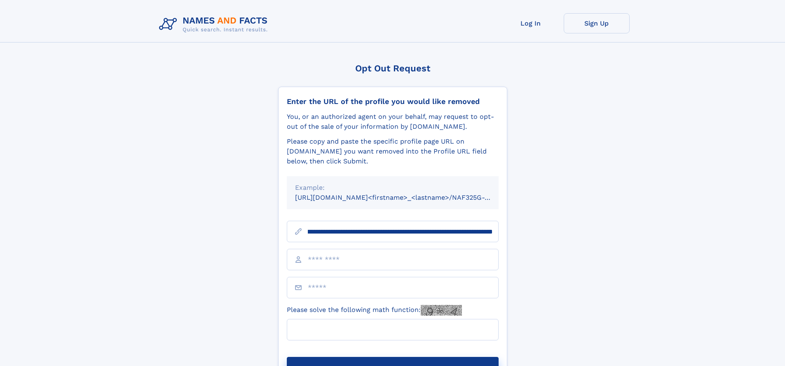 Image resolution: width=785 pixels, height=366 pixels. Describe the element at coordinates (393, 188) in the screenshot. I see `div: Example:` at that location.